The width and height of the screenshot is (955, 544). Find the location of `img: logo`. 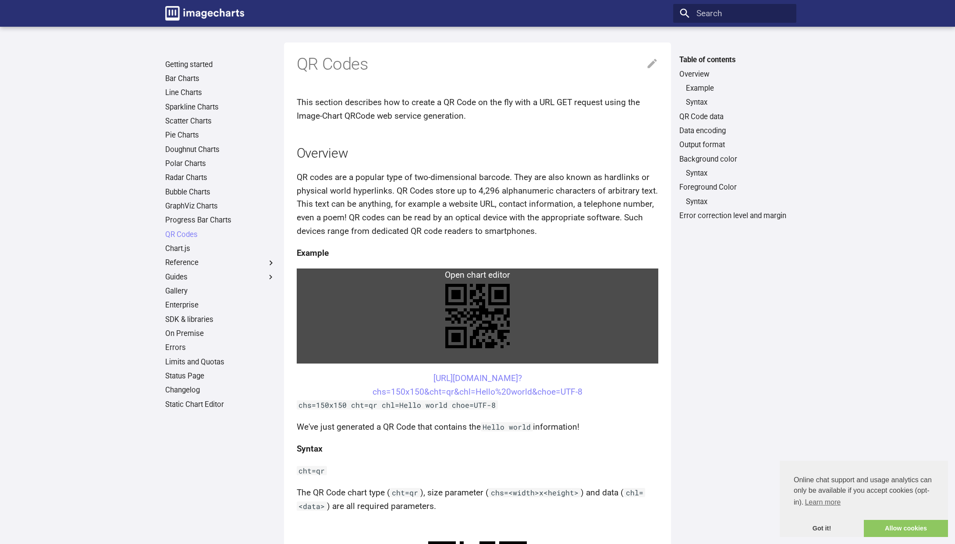

img: logo is located at coordinates (205, 13).